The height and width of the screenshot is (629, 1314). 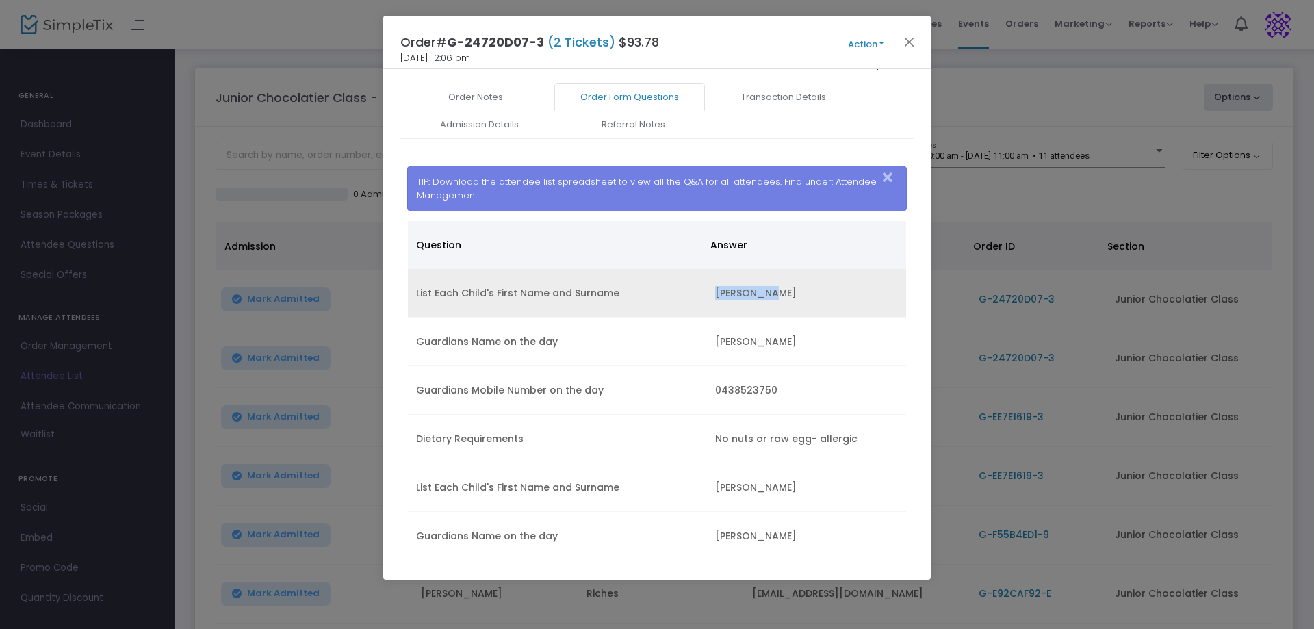 What do you see at coordinates (657, 188) in the screenshot?
I see `div: TIP: Download the attendee list spreadsheet to view all the Q&A for all attendees. Find under: At...` at bounding box center [657, 188].